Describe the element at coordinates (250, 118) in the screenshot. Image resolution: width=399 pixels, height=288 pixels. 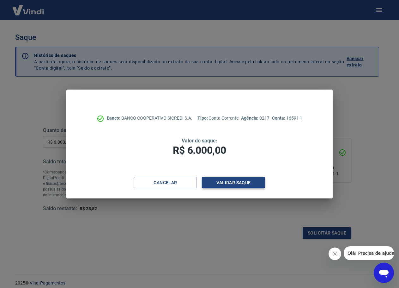
I see `span: Agência:` at that location.